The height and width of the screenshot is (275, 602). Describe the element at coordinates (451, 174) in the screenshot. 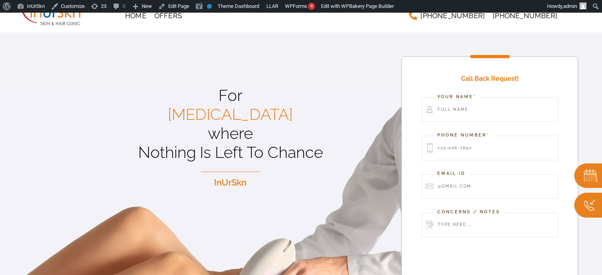

I see `label: Email Id` at that location.